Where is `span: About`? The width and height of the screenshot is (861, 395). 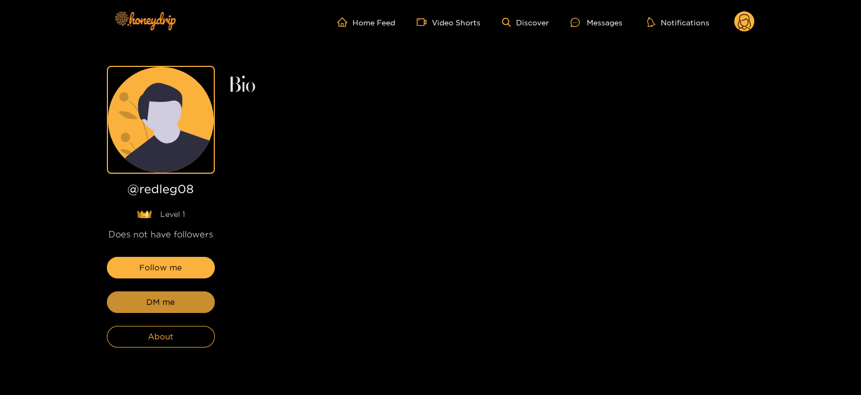
span: About is located at coordinates (160, 337).